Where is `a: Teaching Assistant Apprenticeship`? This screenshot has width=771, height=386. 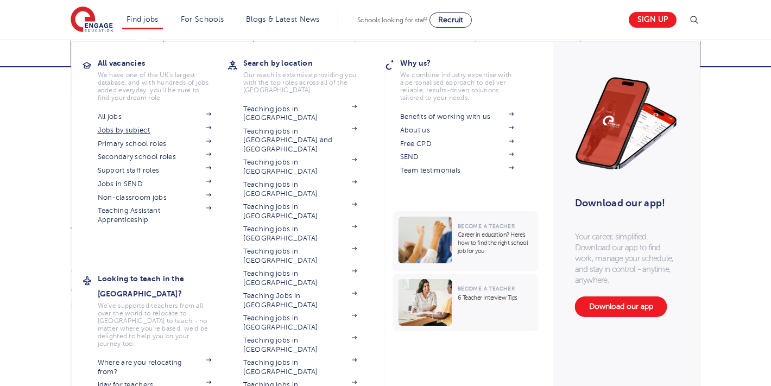
a: Teaching Assistant Apprenticeship is located at coordinates (155, 215).